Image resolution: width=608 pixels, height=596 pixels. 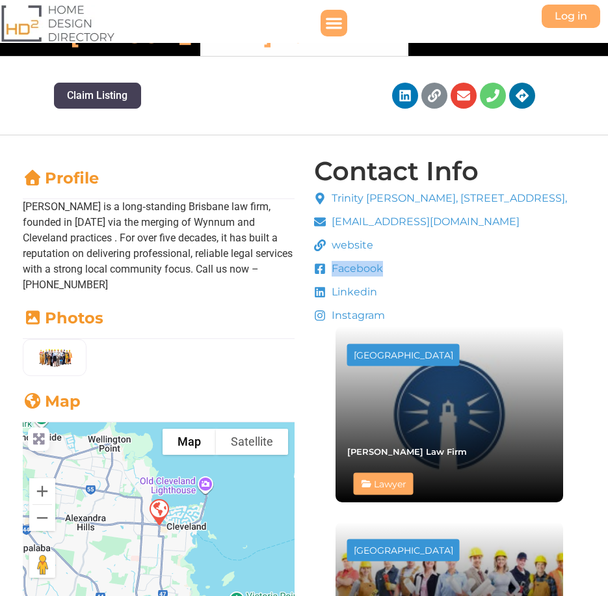 What do you see at coordinates (42, 565) in the screenshot?
I see `button: Drag Pegman onto the map to open Street View` at bounding box center [42, 565].